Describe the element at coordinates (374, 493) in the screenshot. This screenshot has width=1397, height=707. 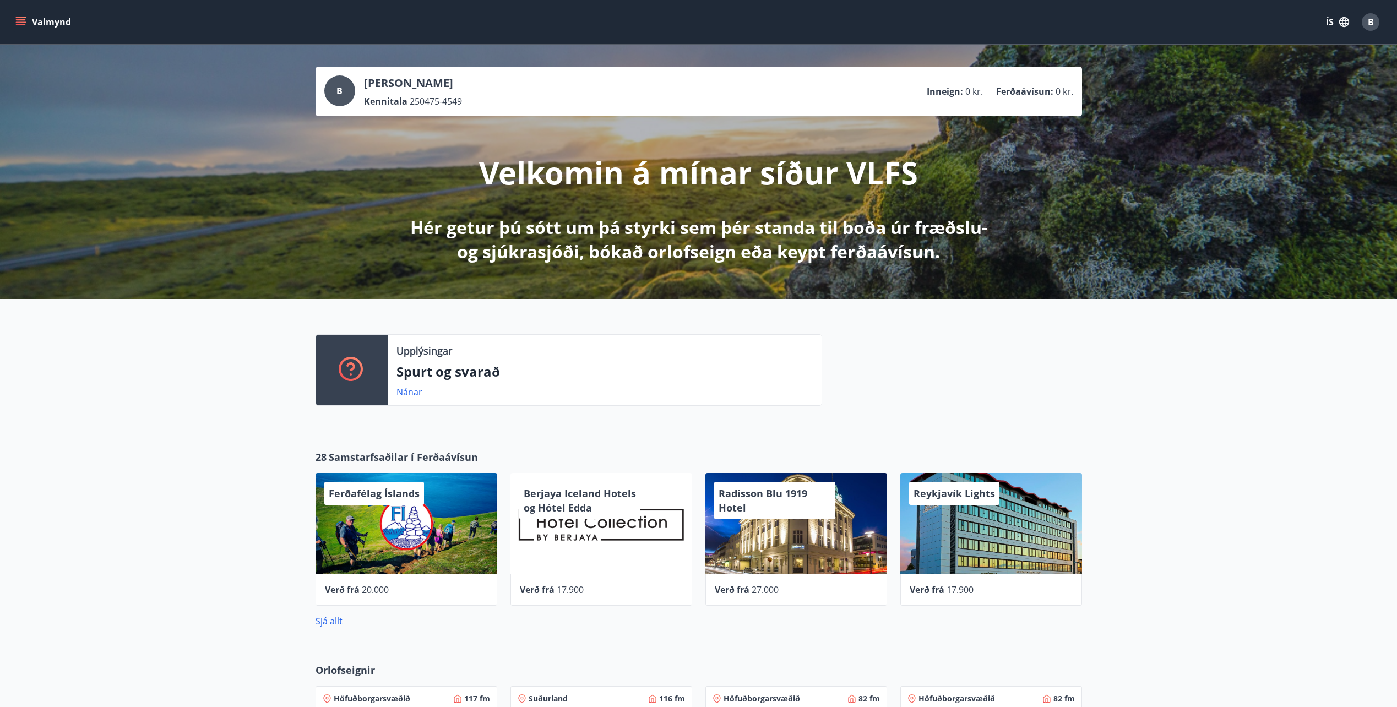
I see `span: Ferðafélag Íslands` at that location.